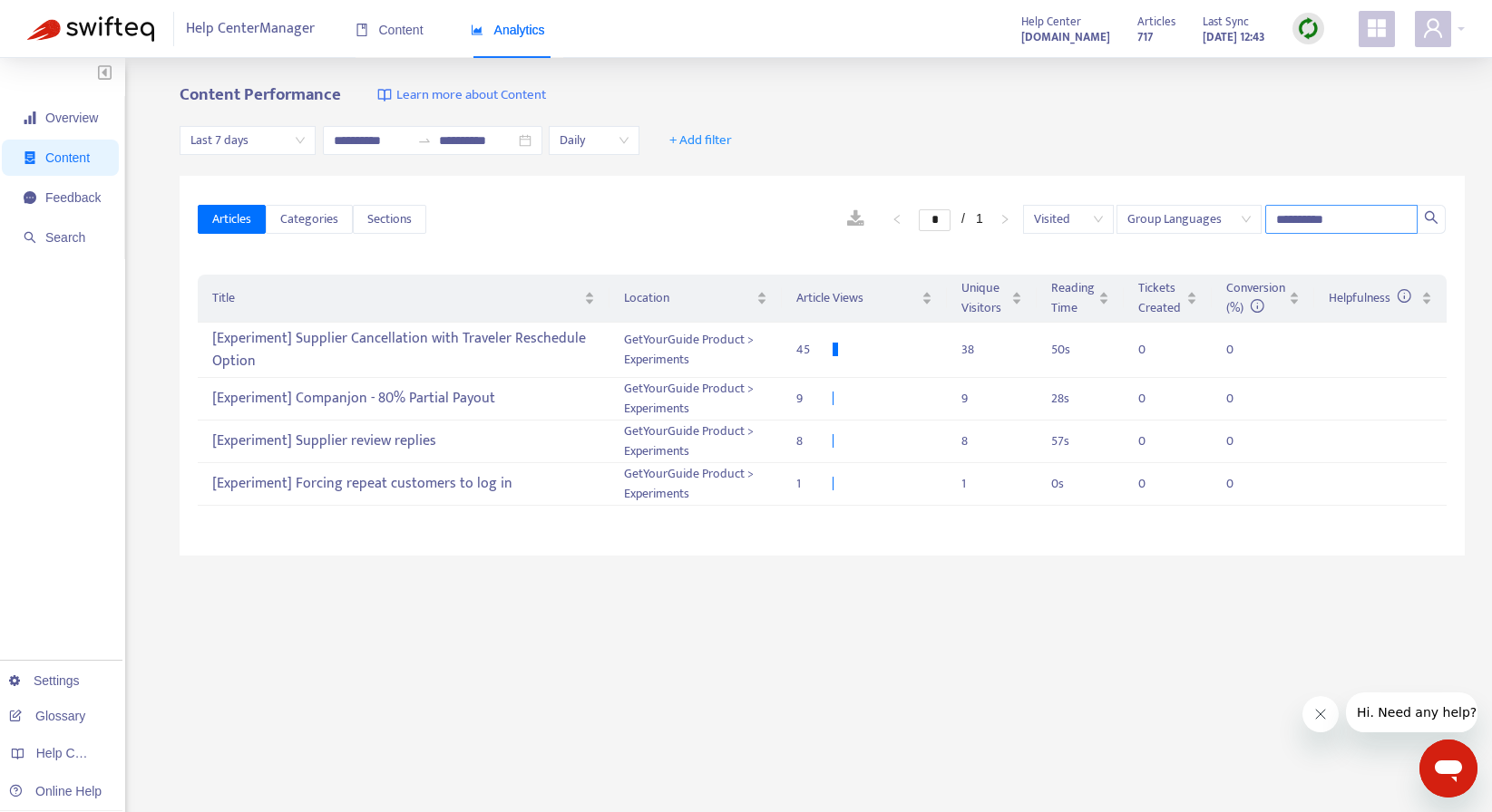 The height and width of the screenshot is (812, 1492). What do you see at coordinates (1160, 298) in the screenshot?
I see `span: Tickets Created` at bounding box center [1160, 298].